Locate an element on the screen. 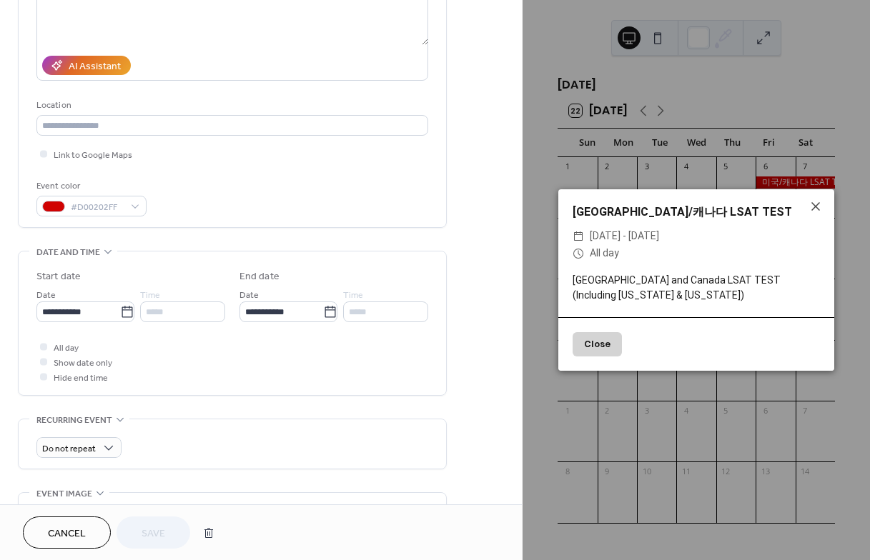 The image size is (870, 560). div: Start date is located at coordinates (59, 277).